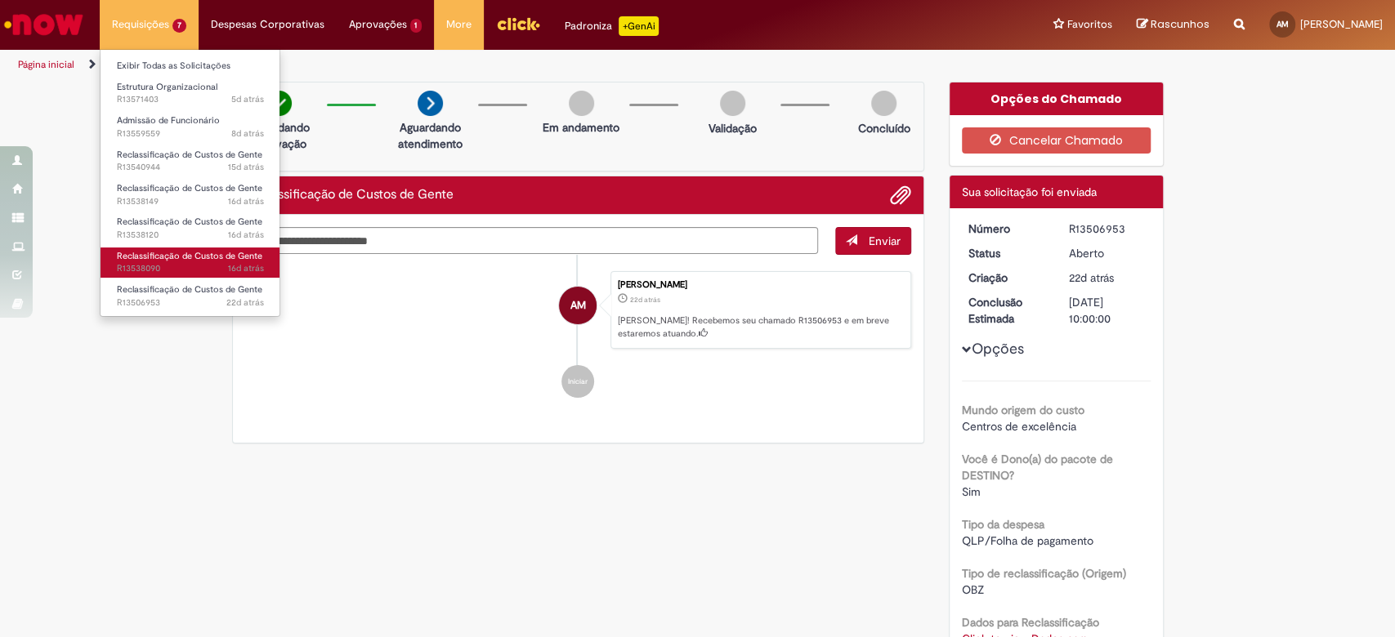 The image size is (1395, 637). Describe the element at coordinates (246, 268) in the screenshot. I see `time: 16/09/2025 08:43:04` at that location.